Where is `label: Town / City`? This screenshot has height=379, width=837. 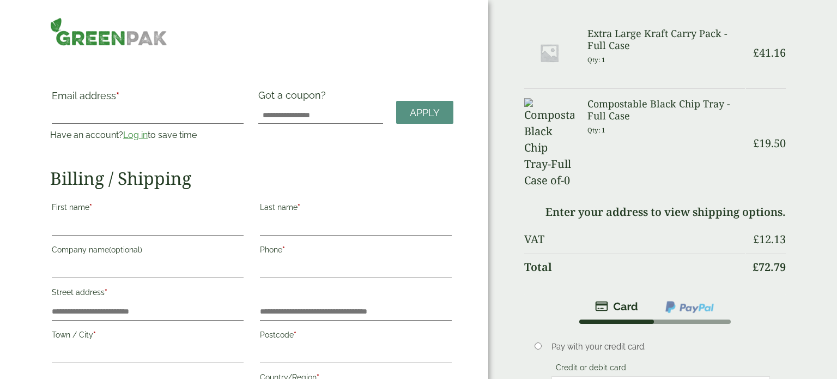
label: Town / City is located at coordinates (148, 336).